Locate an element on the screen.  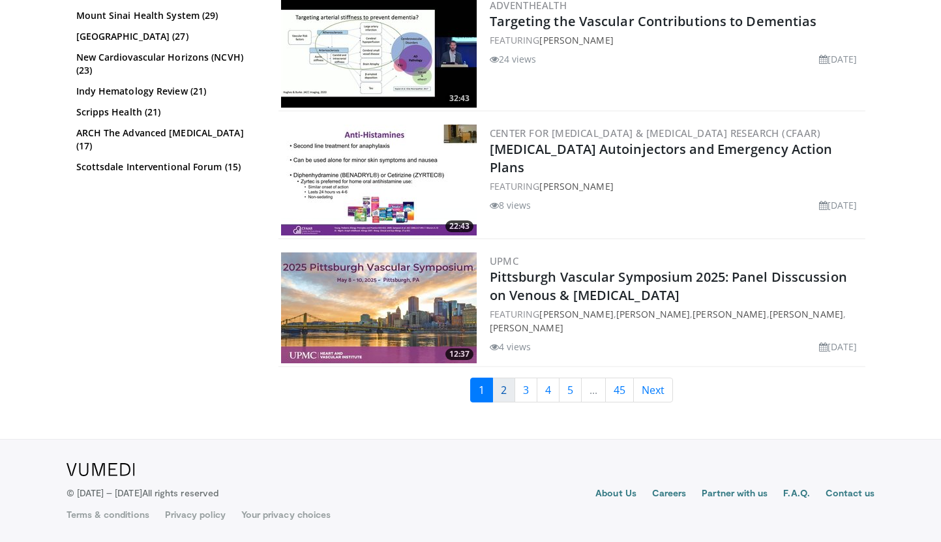
a: Targeting the Vascular Contributions to Dementias is located at coordinates (653, 21).